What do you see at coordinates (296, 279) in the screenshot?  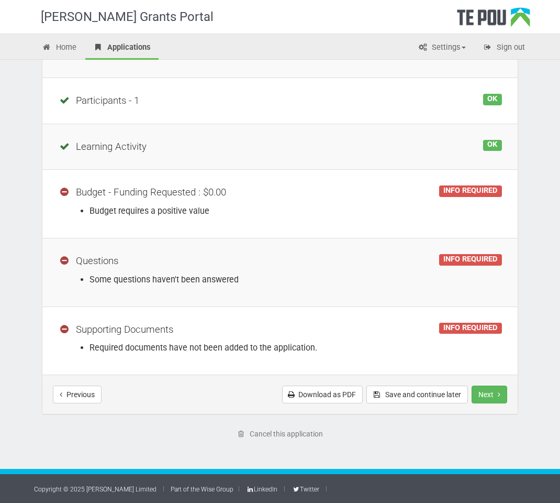 I see `li: Some questions haven't been answered` at bounding box center [296, 279].